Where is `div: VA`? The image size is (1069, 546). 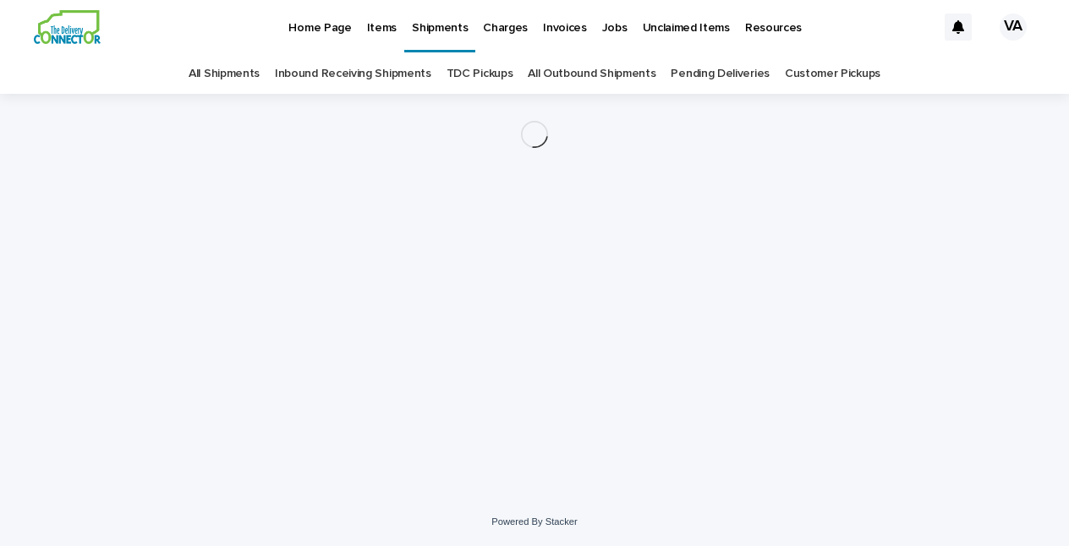
div: VA is located at coordinates (1013, 27).